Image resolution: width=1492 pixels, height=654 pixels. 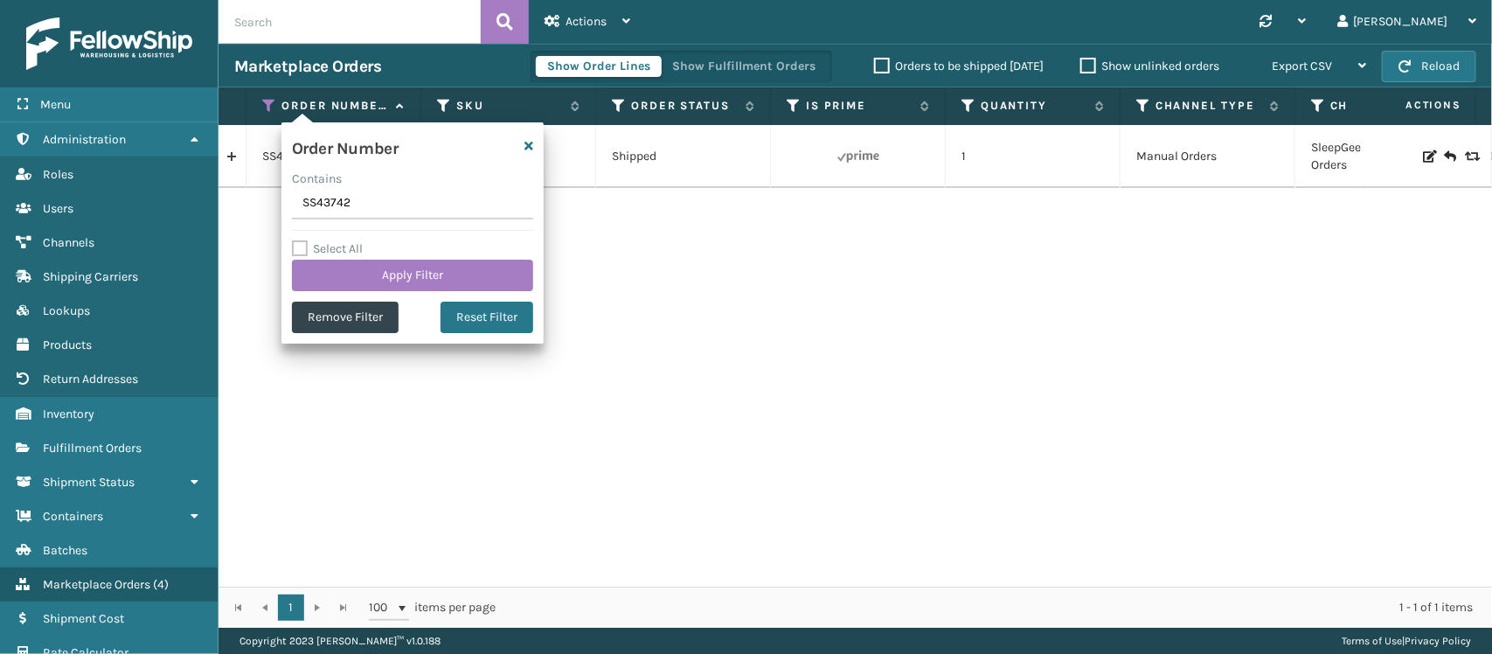 I want to click on td: 1, so click(x=1033, y=156).